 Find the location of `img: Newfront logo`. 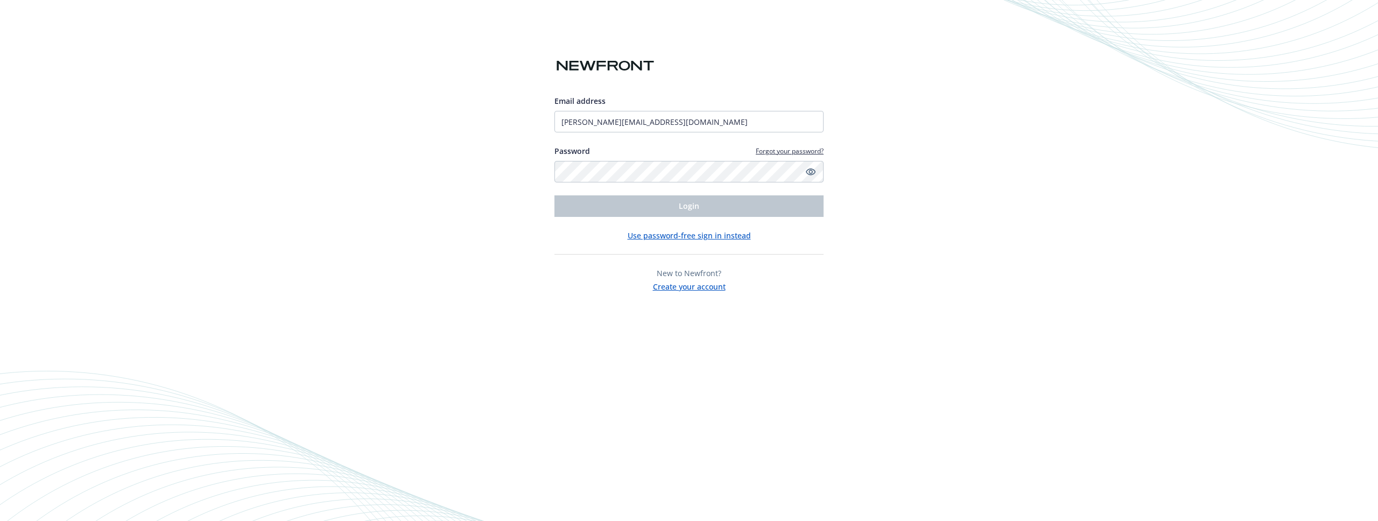

img: Newfront logo is located at coordinates (605, 66).